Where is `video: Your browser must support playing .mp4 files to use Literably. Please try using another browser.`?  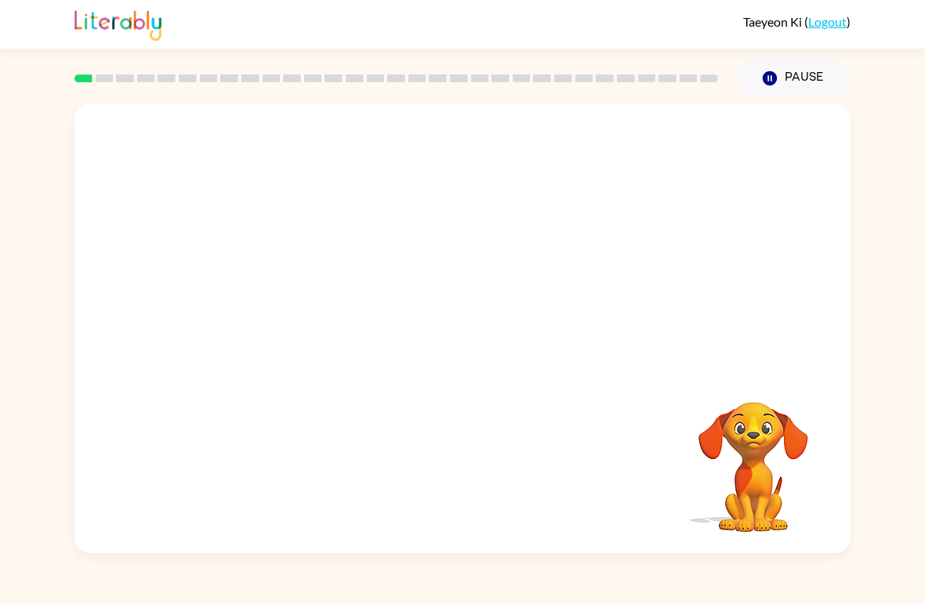
video: Your browser must support playing .mp4 files to use Literably. Please try using another browser. is located at coordinates (753, 456).